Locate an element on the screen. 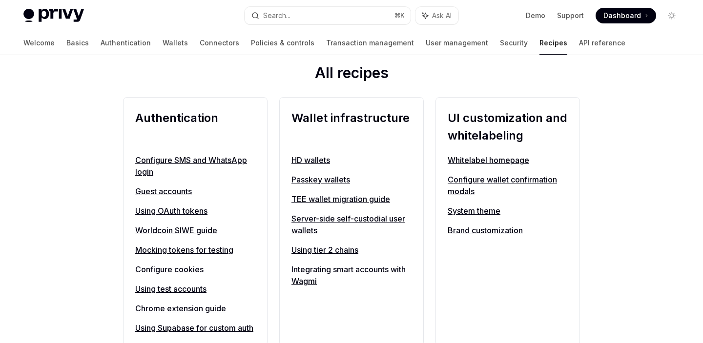 The height and width of the screenshot is (343, 703). a: Guest accounts is located at coordinates (195, 191).